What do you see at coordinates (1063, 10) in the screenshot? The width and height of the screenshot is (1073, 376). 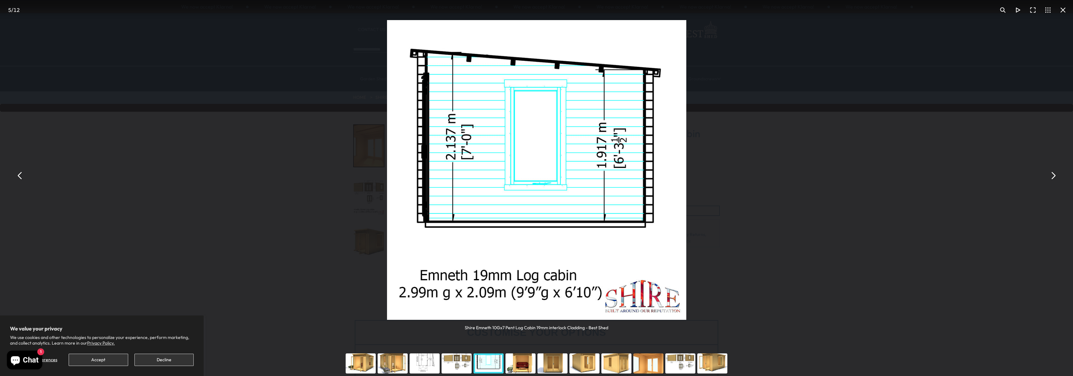 I see `button: Close` at bounding box center [1063, 10].